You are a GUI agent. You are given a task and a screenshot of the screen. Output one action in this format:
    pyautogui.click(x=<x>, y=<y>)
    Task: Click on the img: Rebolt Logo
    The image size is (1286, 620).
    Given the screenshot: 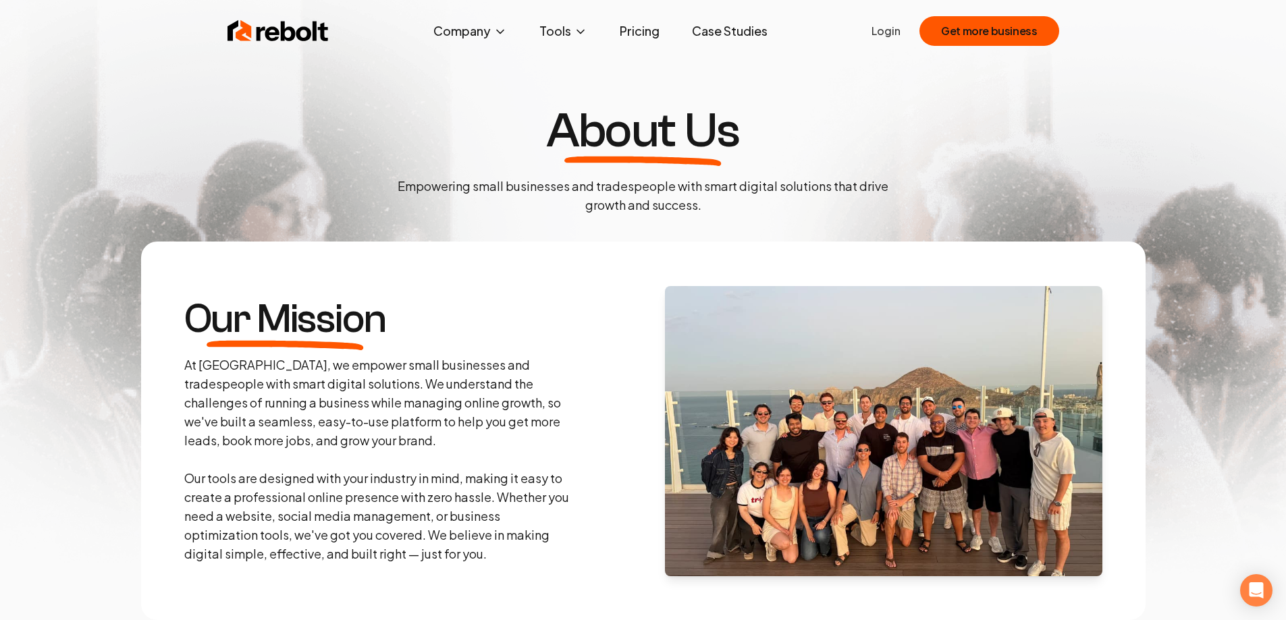 What is the action you would take?
    pyautogui.click(x=278, y=31)
    